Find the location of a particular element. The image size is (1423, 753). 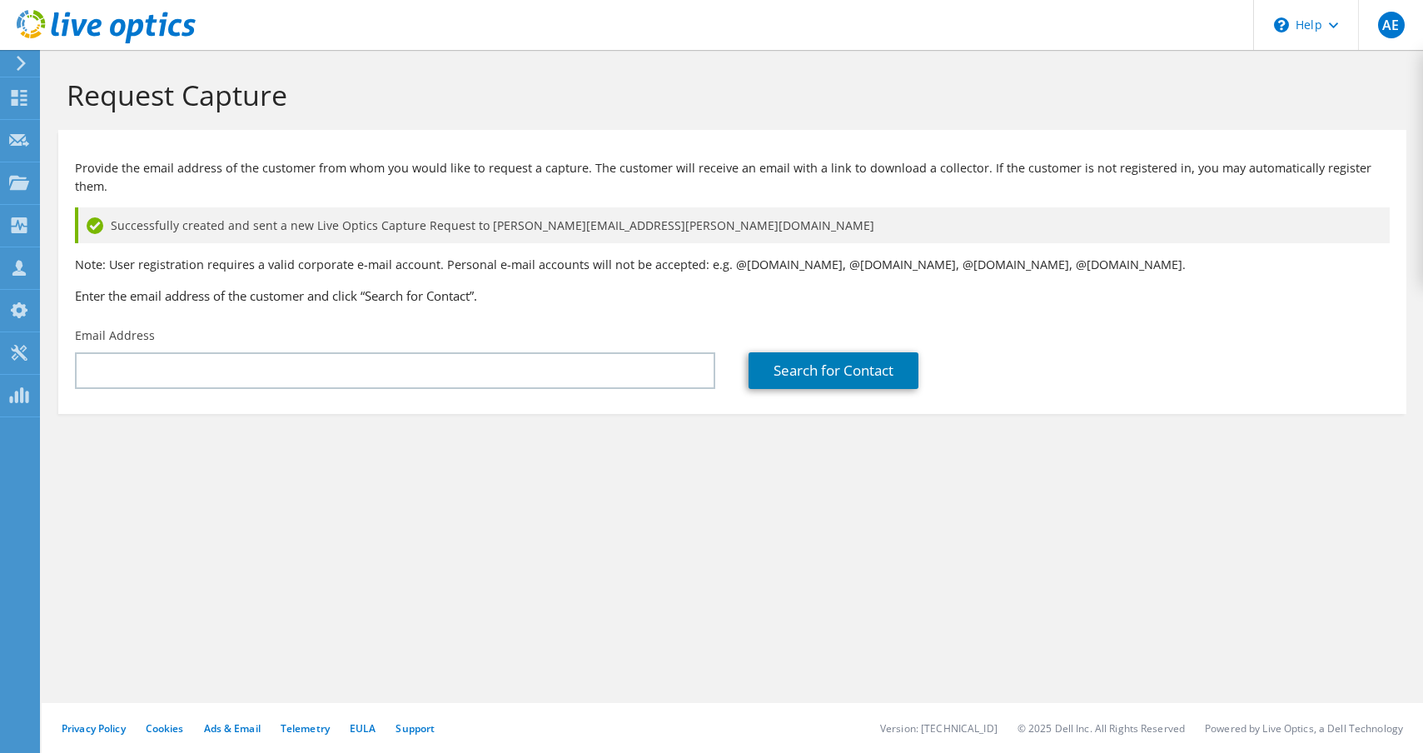

span: AE is located at coordinates (1391, 25).